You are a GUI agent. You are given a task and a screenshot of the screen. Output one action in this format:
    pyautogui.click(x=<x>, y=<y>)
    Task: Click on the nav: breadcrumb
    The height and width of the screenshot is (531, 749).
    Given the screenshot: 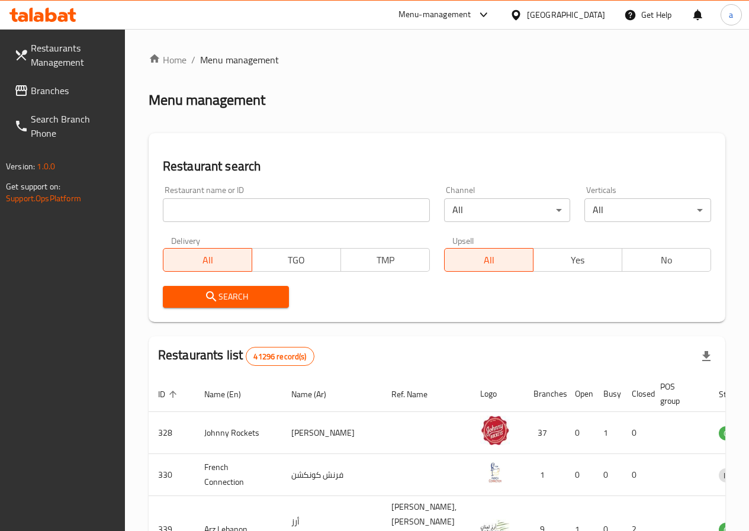 What is the action you would take?
    pyautogui.click(x=437, y=60)
    